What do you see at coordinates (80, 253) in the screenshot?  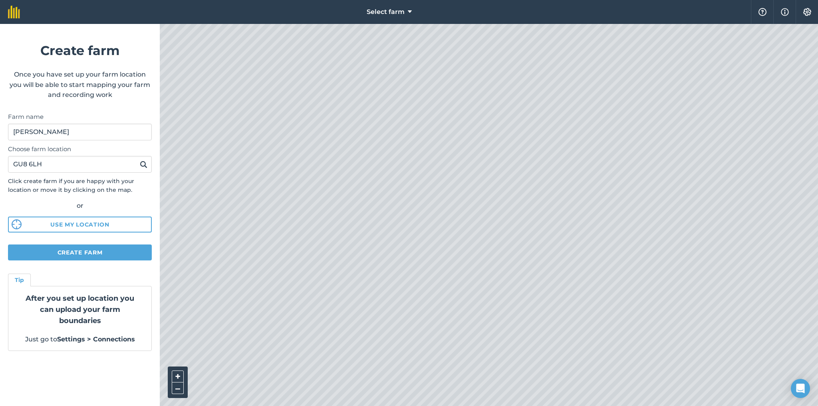 I see `button: Create farm` at bounding box center [80, 253].